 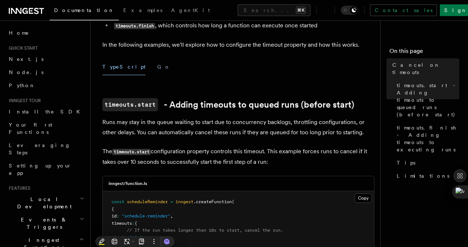 What do you see at coordinates (426, 176) in the screenshot?
I see `a: Limitations` at bounding box center [426, 176].